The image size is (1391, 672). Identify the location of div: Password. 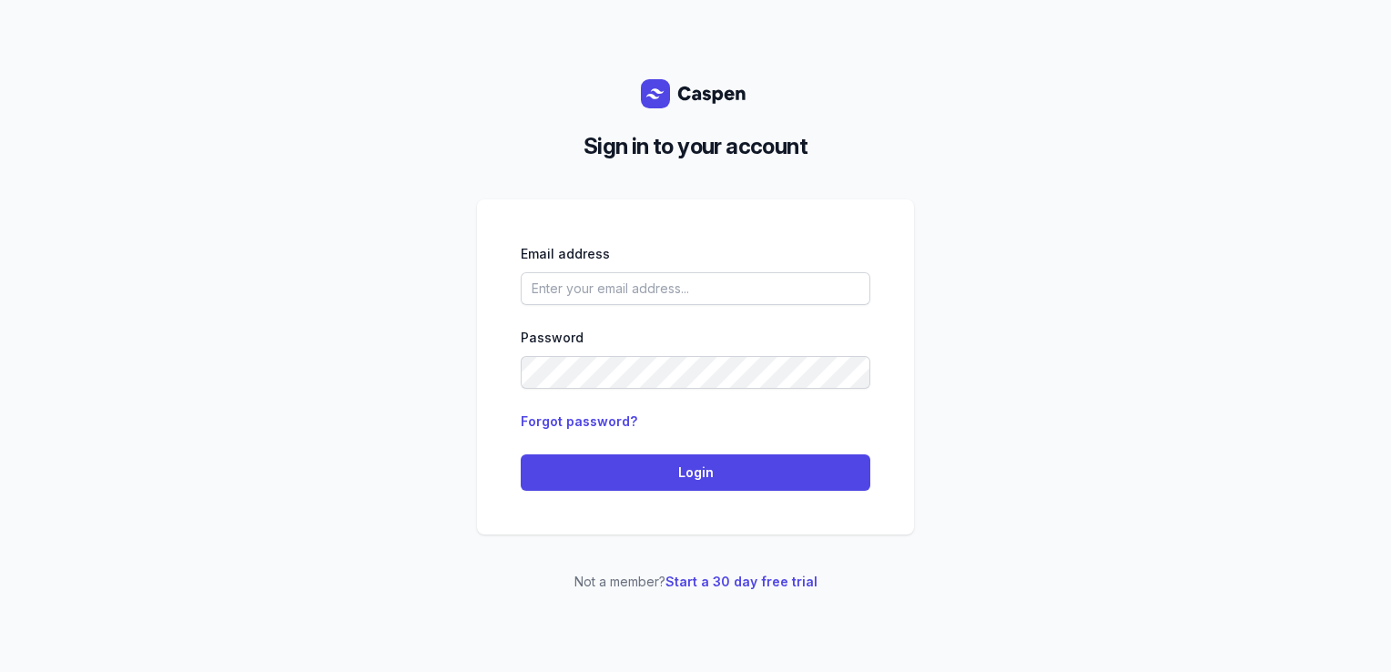
(695, 338).